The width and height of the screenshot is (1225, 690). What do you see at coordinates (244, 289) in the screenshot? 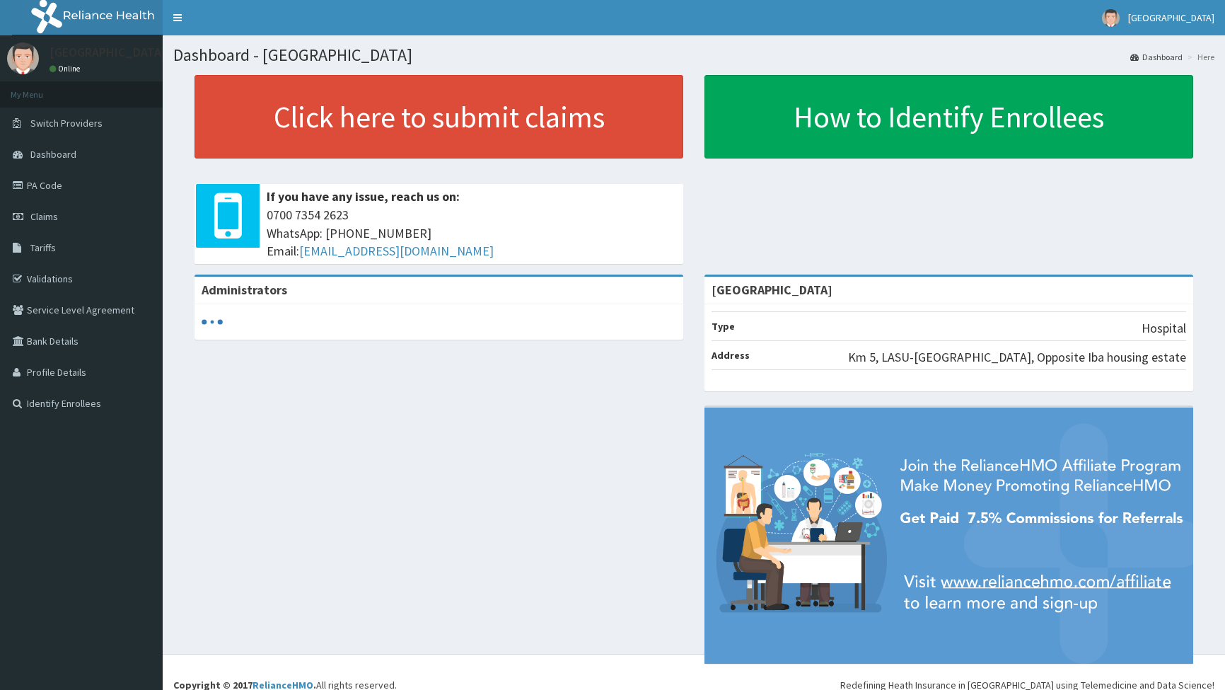
I see `b: Administrators` at bounding box center [244, 289].